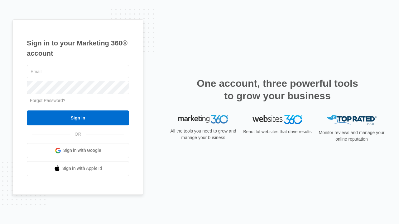 This screenshot has height=224, width=399. I want to click on a: Sign in with Google, so click(78, 151).